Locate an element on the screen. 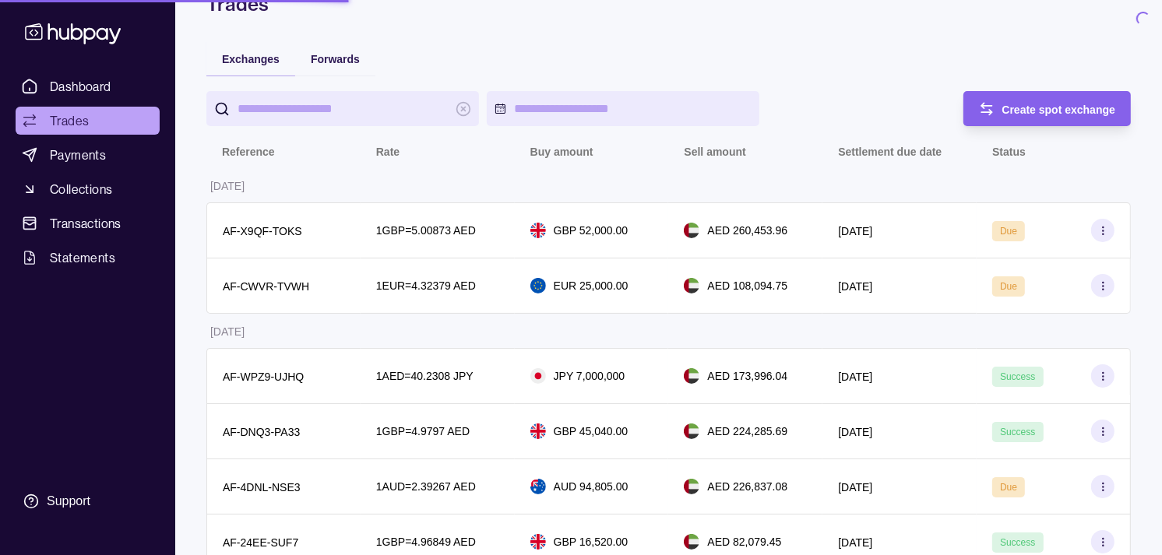 This screenshot has width=1162, height=555. p: AED 226,837.08 is located at coordinates (747, 487).